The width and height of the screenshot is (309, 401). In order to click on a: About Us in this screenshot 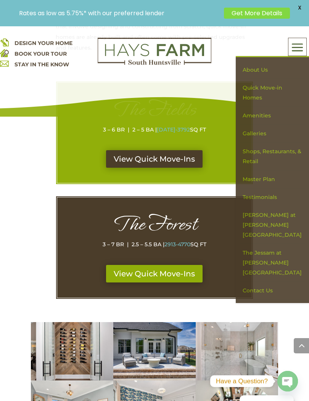, I will do `click(272, 70)`.